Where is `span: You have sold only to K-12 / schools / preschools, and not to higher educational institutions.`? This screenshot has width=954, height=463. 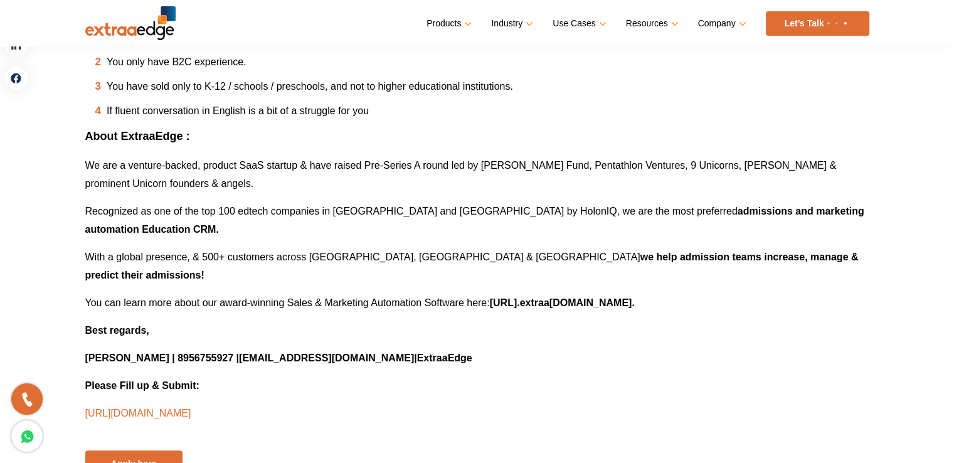
span: You have sold only to K-12 / schools / preschools, and not to higher educational institutions. is located at coordinates (310, 86).